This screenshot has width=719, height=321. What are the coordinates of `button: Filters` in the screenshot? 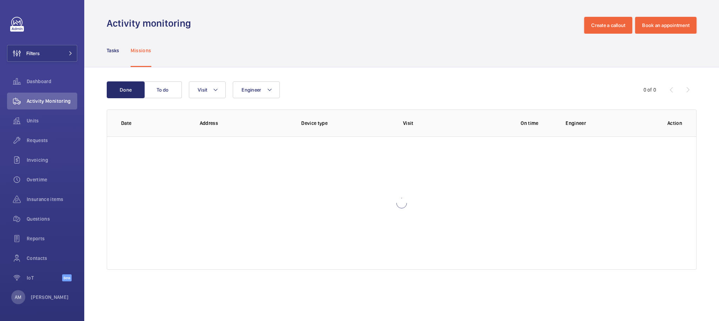 It's located at (42, 53).